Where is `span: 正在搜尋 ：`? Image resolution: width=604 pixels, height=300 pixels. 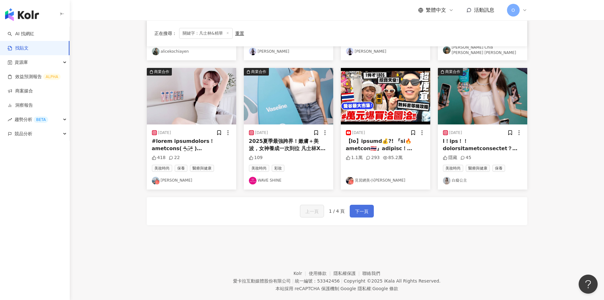 span: 正在搜尋 ： is located at coordinates (166, 33).